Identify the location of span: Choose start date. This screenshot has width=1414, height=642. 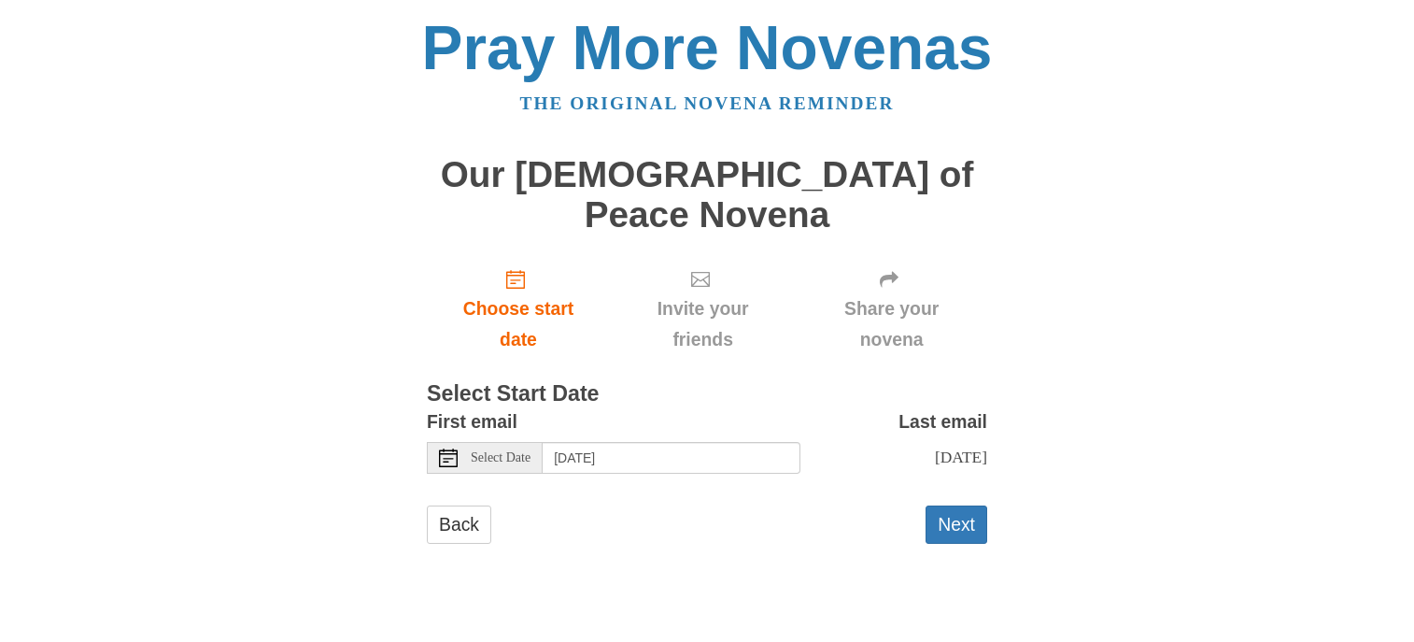
(518, 324).